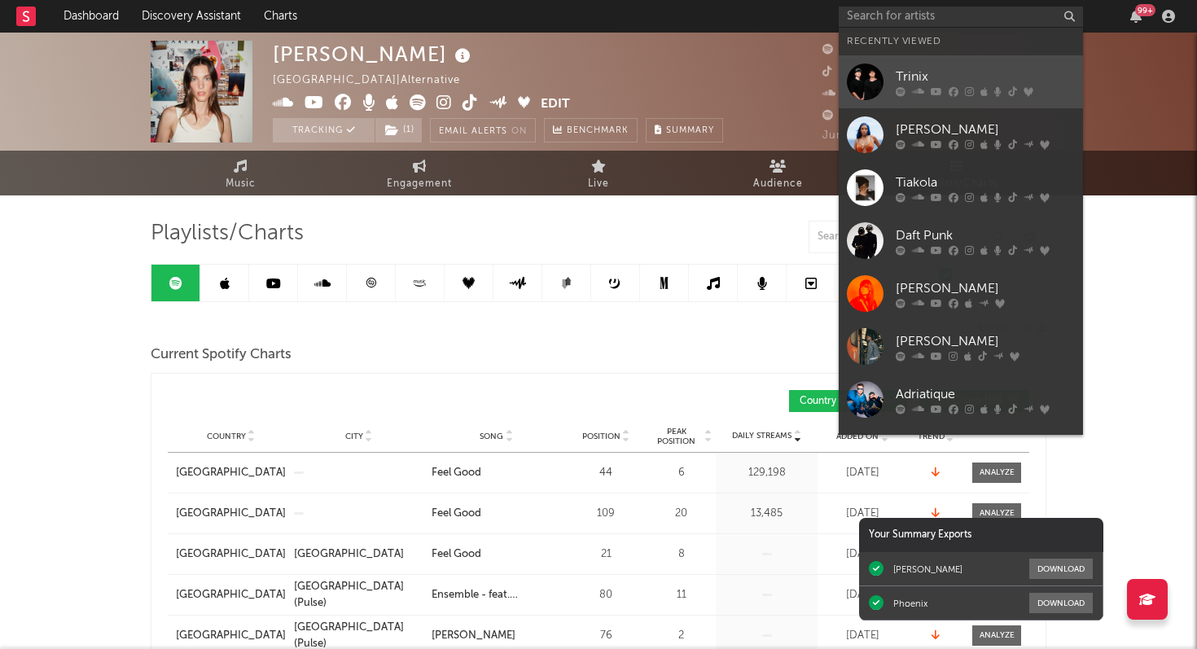  I want to click on button: Edit, so click(555, 104).